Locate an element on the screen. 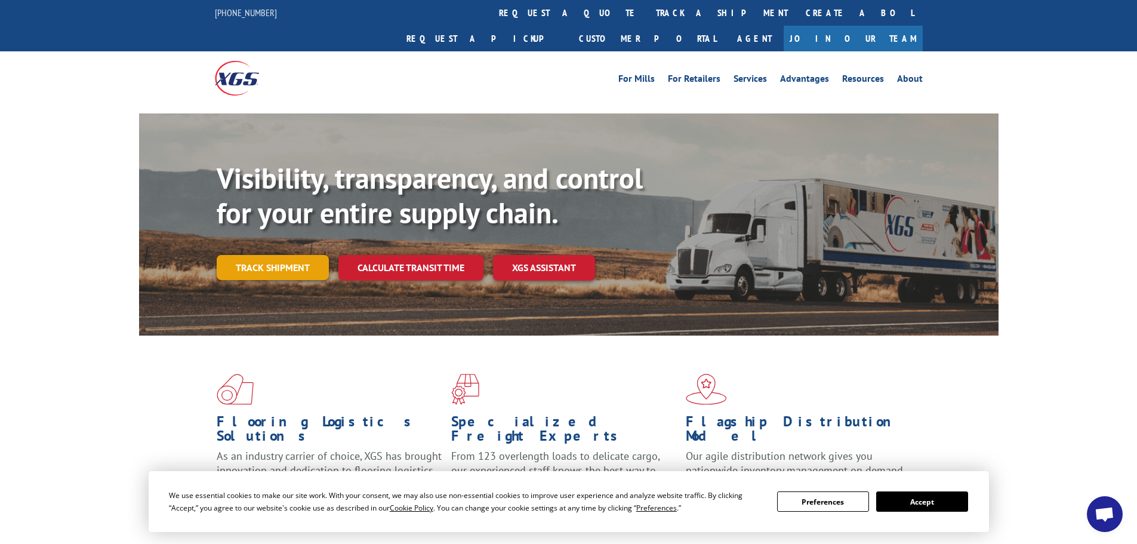 Image resolution: width=1137 pixels, height=544 pixels. a: XGS ASSISTANT is located at coordinates (544, 267).